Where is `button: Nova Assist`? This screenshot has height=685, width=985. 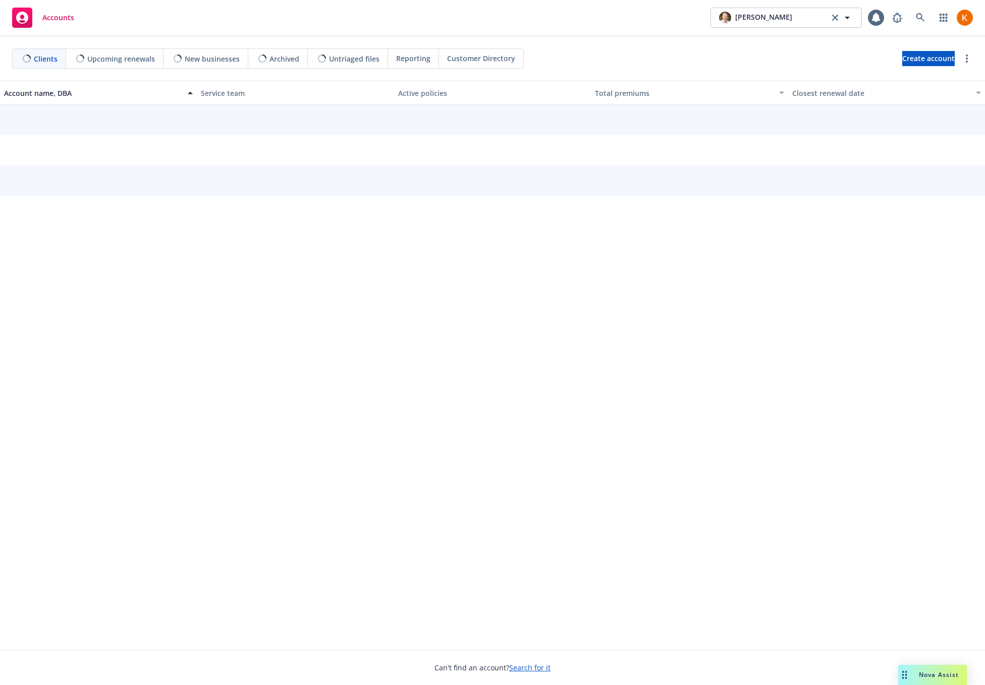 button: Nova Assist is located at coordinates (932, 674).